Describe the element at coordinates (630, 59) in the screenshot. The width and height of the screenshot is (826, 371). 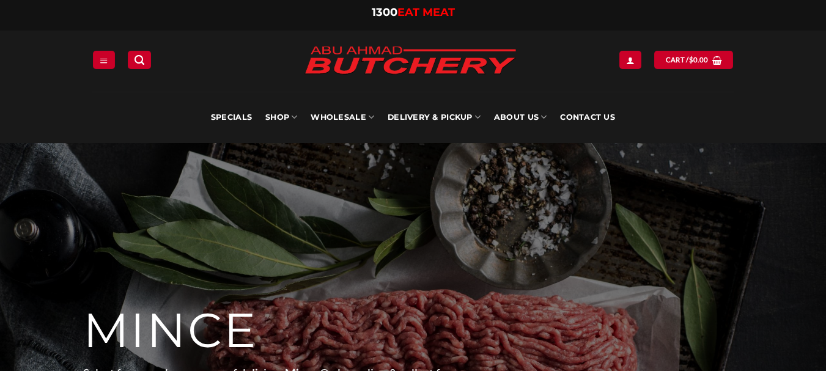
I see `a: Login` at that location.